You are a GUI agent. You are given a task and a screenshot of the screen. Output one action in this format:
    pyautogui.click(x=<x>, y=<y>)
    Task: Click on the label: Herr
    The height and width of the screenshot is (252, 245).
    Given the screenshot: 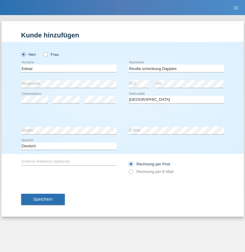 What is the action you would take?
    pyautogui.click(x=29, y=54)
    